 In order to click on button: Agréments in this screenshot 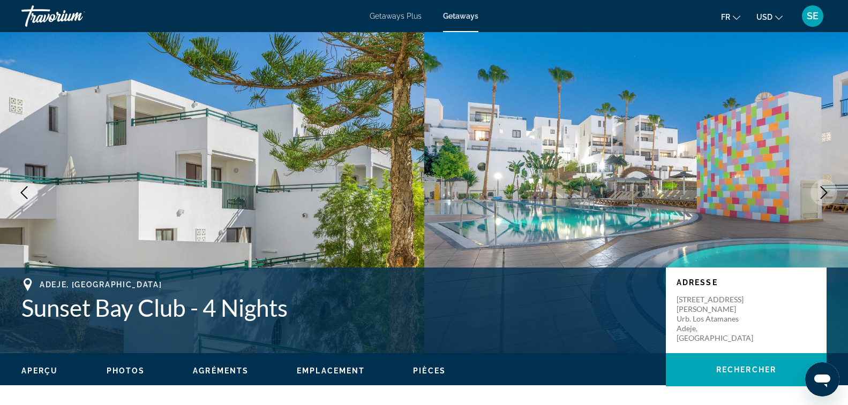, I will do `click(221, 371)`.